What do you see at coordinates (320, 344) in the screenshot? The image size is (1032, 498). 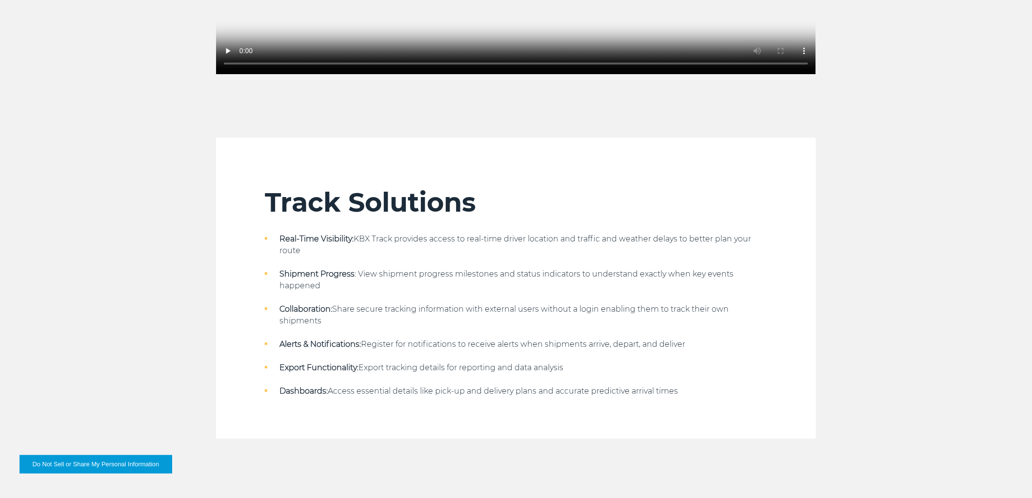 I see `strong: Alerts & Notifications:` at bounding box center [320, 344].